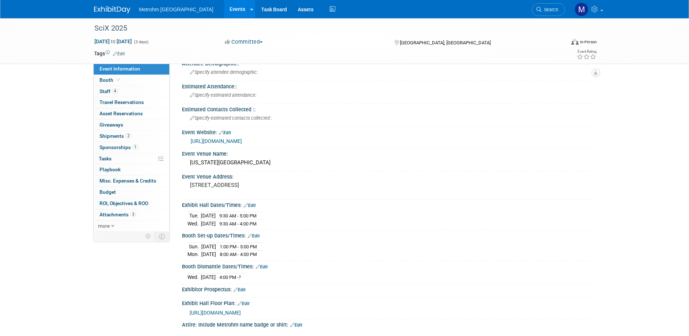 The width and height of the screenshot is (689, 336). Describe the element at coordinates (131, 192) in the screenshot. I see `a: Budget` at that location.